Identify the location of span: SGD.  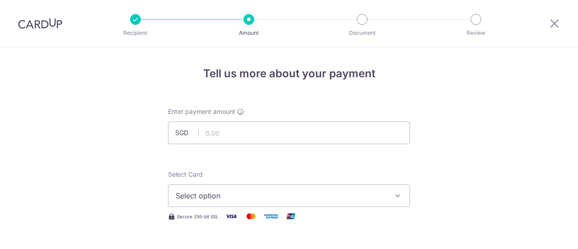
(187, 133).